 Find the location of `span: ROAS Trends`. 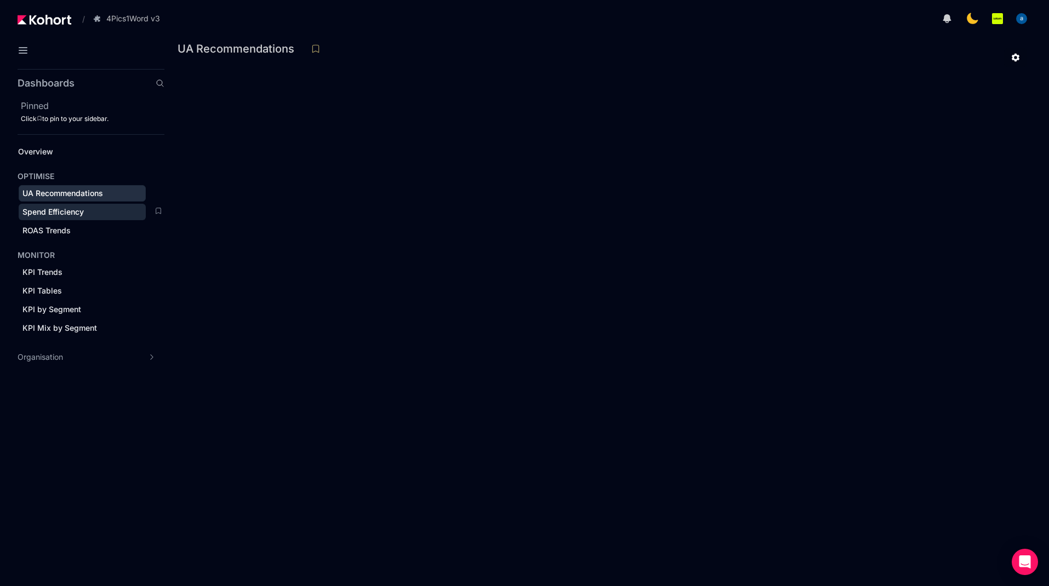

span: ROAS Trends is located at coordinates (47, 230).